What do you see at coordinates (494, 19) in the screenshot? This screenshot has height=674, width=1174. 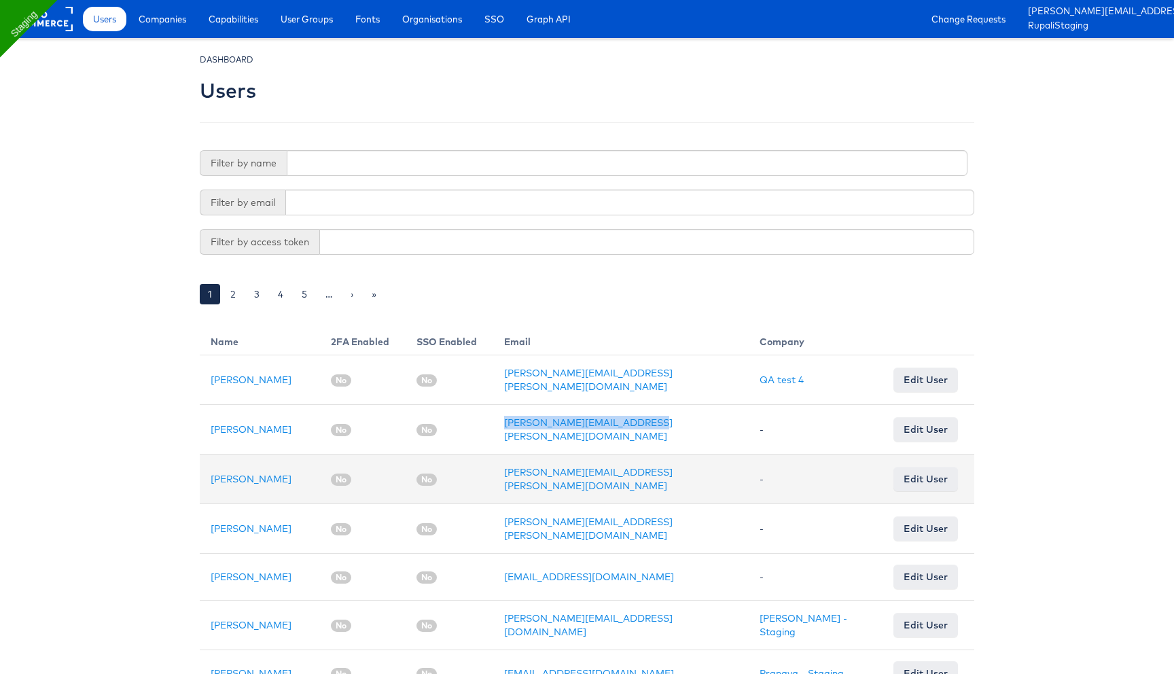 I see `a: SSO` at bounding box center [494, 19].